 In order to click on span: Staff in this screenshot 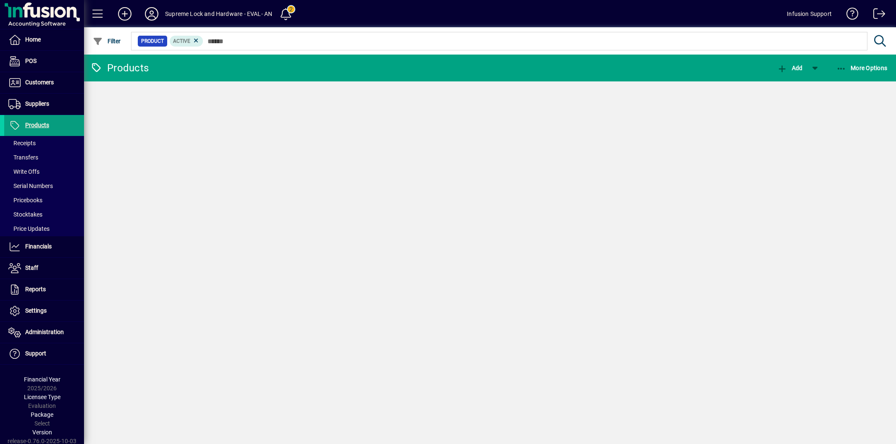, I will do `click(32, 268)`.